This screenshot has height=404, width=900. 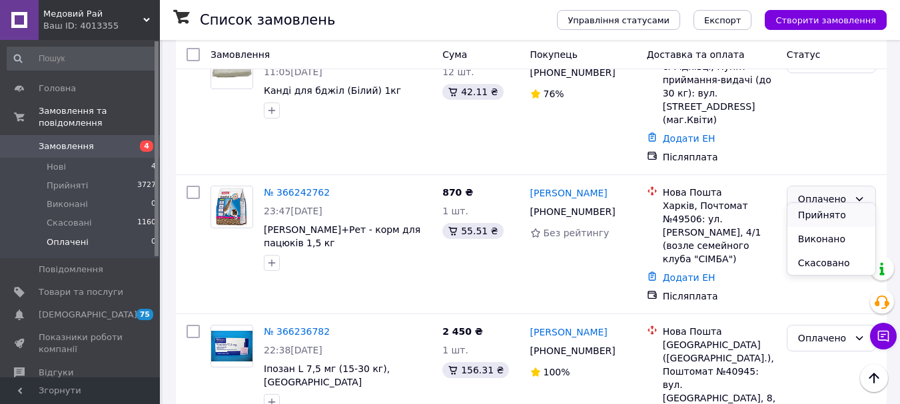 I want to click on span: Доставка та оплата, so click(x=696, y=55).